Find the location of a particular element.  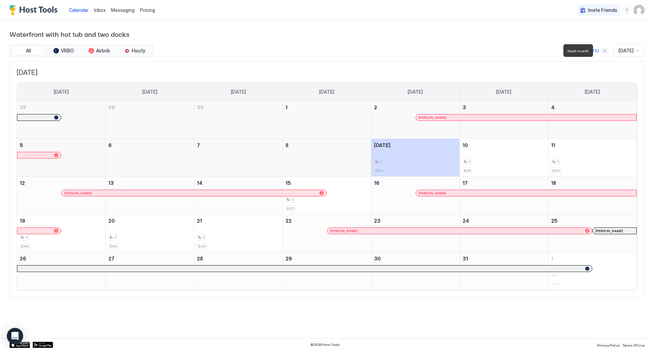

a: October 3, 2025 is located at coordinates (504, 107).